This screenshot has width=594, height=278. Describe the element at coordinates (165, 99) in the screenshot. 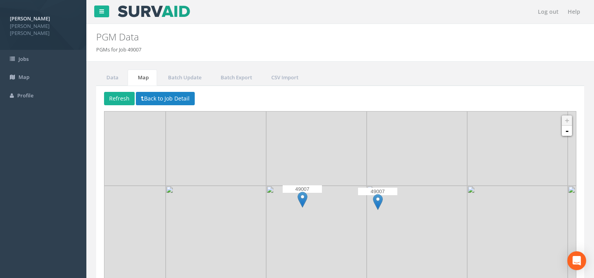

I see `button: Back to Job Detail` at that location.